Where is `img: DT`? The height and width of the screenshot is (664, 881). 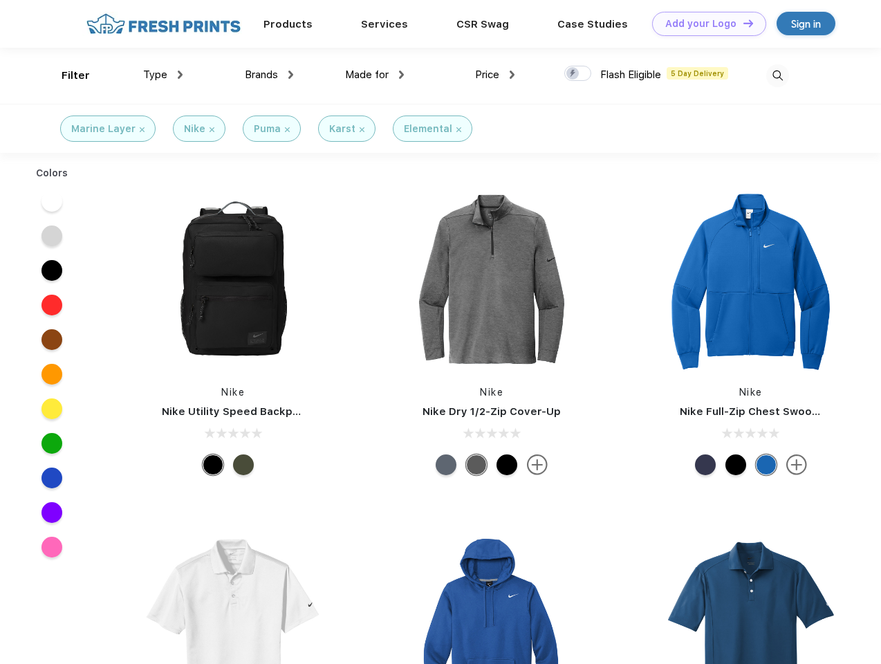 img: DT is located at coordinates (749, 23).